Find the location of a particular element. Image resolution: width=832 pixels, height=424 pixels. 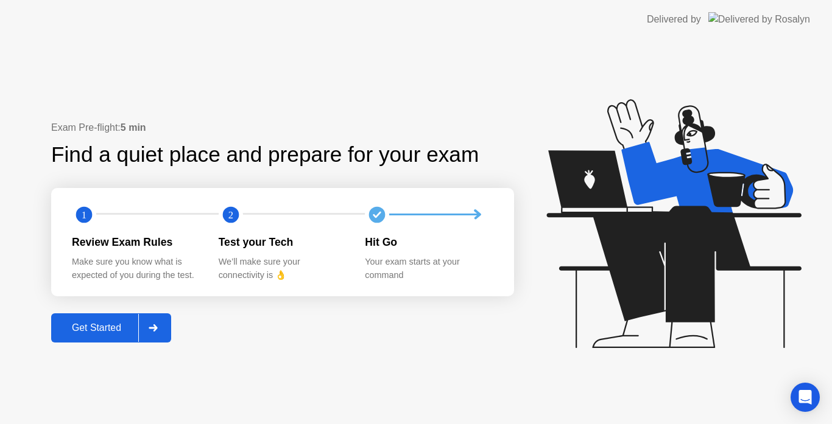

div: Get Started is located at coordinates (96, 328).